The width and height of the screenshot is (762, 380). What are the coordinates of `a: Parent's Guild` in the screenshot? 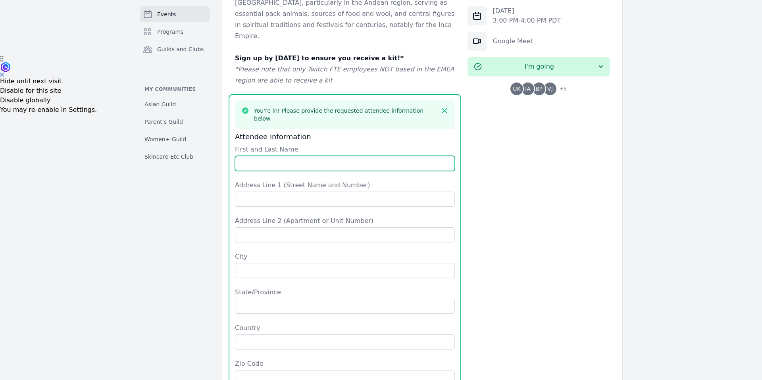 It's located at (175, 122).